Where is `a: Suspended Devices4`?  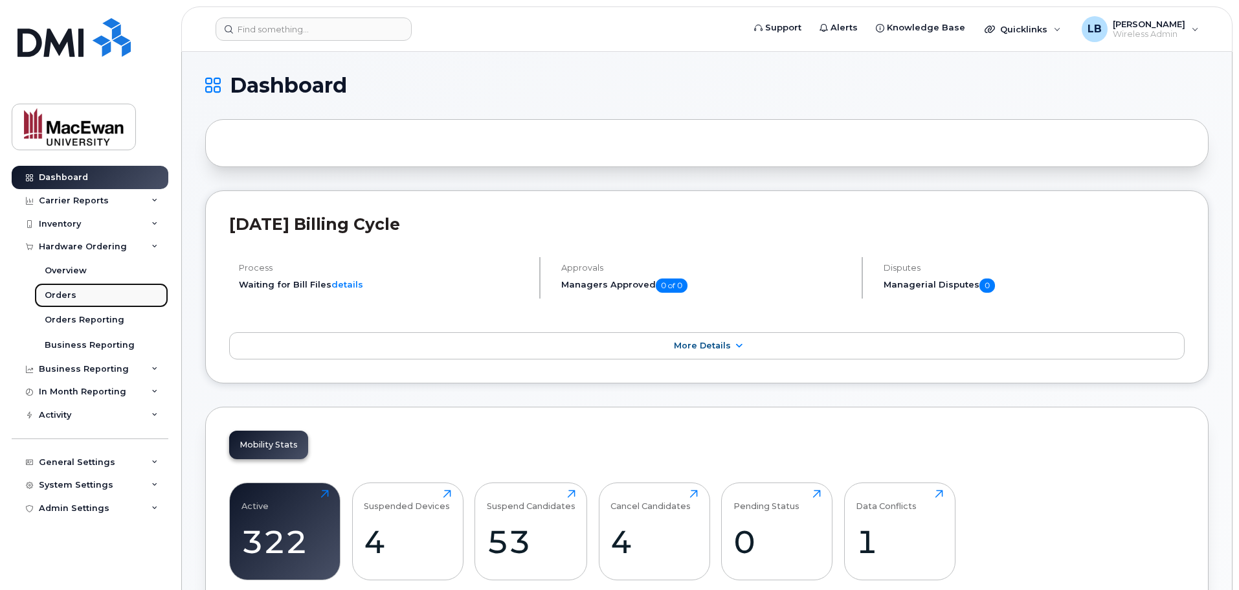 a: Suspended Devices4 is located at coordinates (407, 531).